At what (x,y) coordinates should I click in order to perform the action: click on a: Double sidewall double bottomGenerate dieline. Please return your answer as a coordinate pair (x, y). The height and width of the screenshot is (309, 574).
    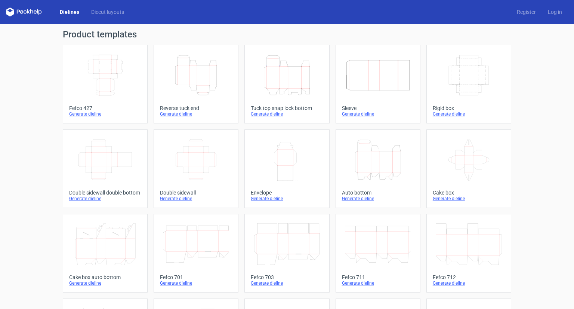
    Looking at the image, I should click on (105, 169).